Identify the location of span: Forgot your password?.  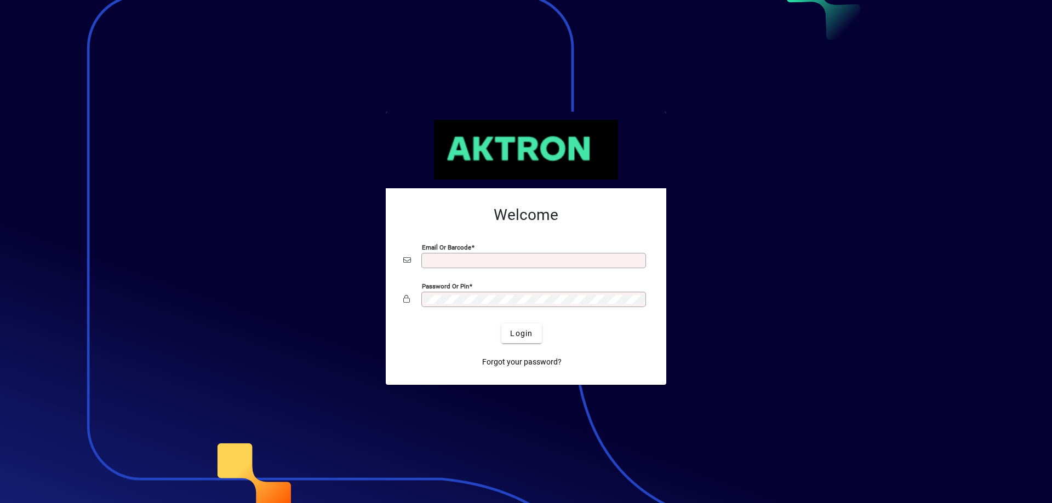
(521, 362).